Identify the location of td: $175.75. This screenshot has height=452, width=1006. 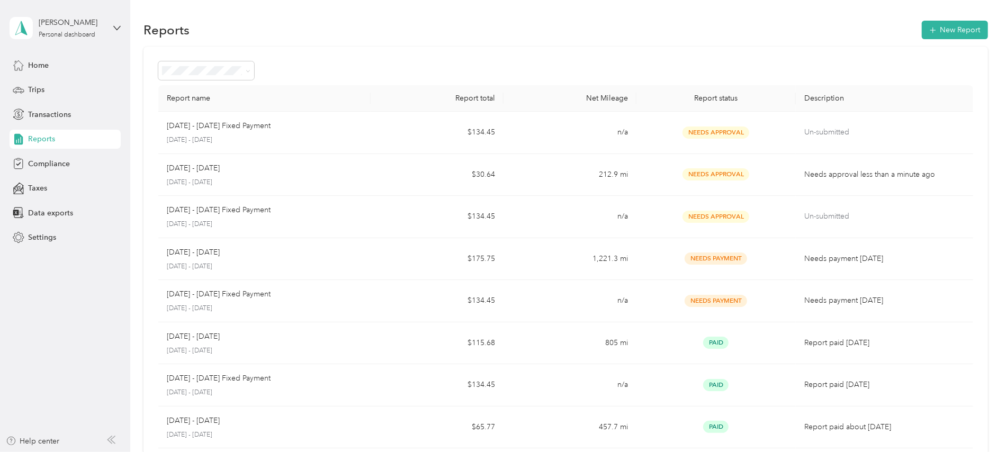
(437, 259).